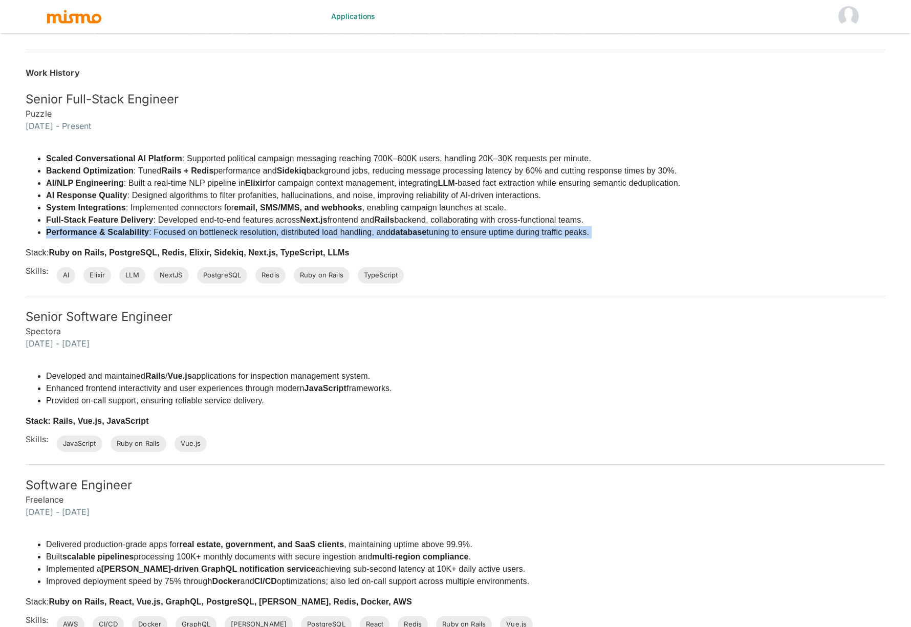 The image size is (911, 627). Describe the element at coordinates (114, 158) in the screenshot. I see `strong: Scaled Conversational AI Platform` at that location.